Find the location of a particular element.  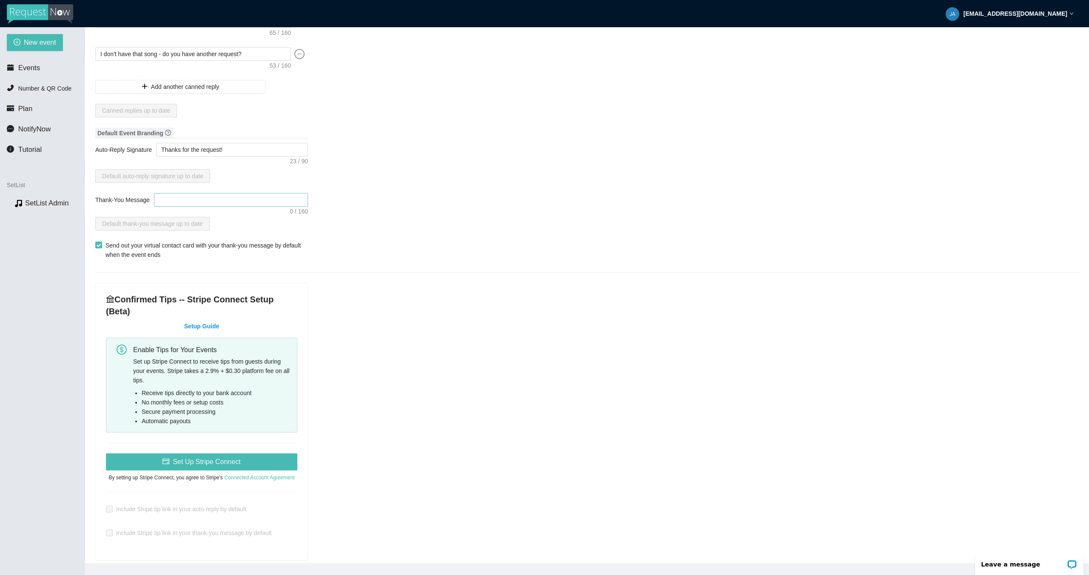

h4: Confirmed Tips -- Stripe Connect Setup (Beta) is located at coordinates (202, 305).